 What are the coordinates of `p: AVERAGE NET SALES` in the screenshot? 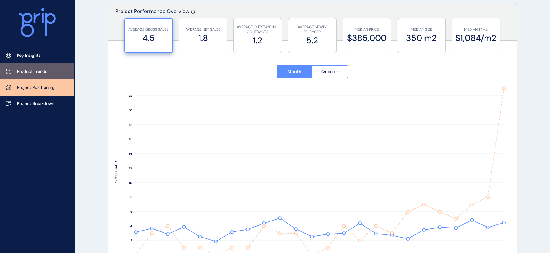 It's located at (203, 29).